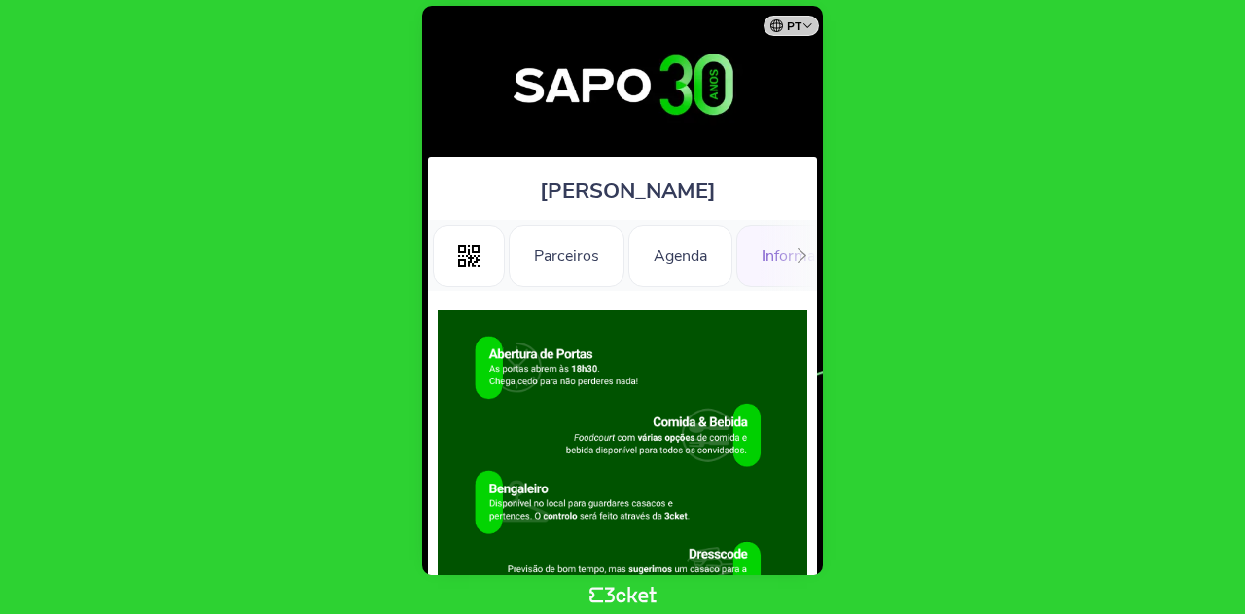  Describe the element at coordinates (680, 256) in the screenshot. I see `div: Agenda` at that location.